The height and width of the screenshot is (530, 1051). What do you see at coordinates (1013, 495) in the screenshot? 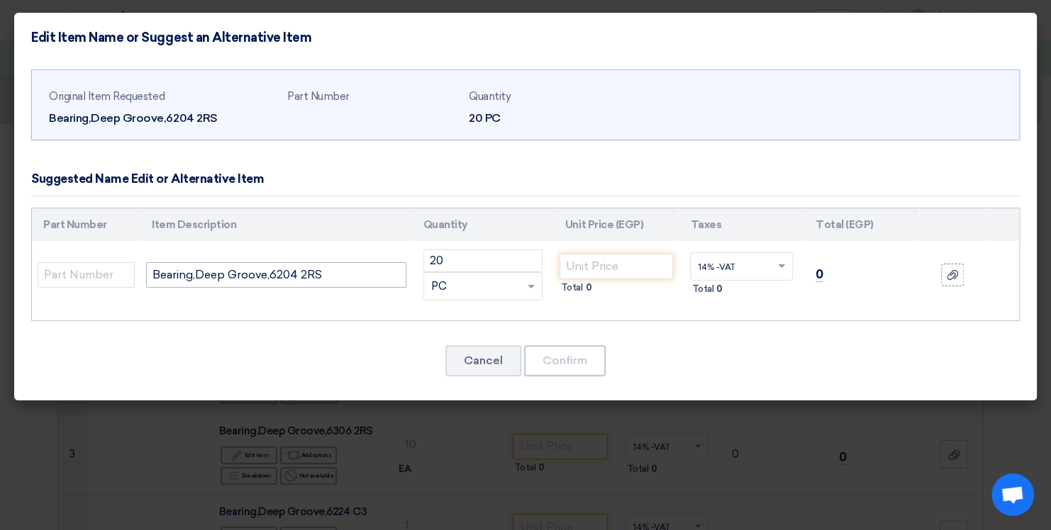
I see `div: Open chat` at bounding box center [1013, 495].